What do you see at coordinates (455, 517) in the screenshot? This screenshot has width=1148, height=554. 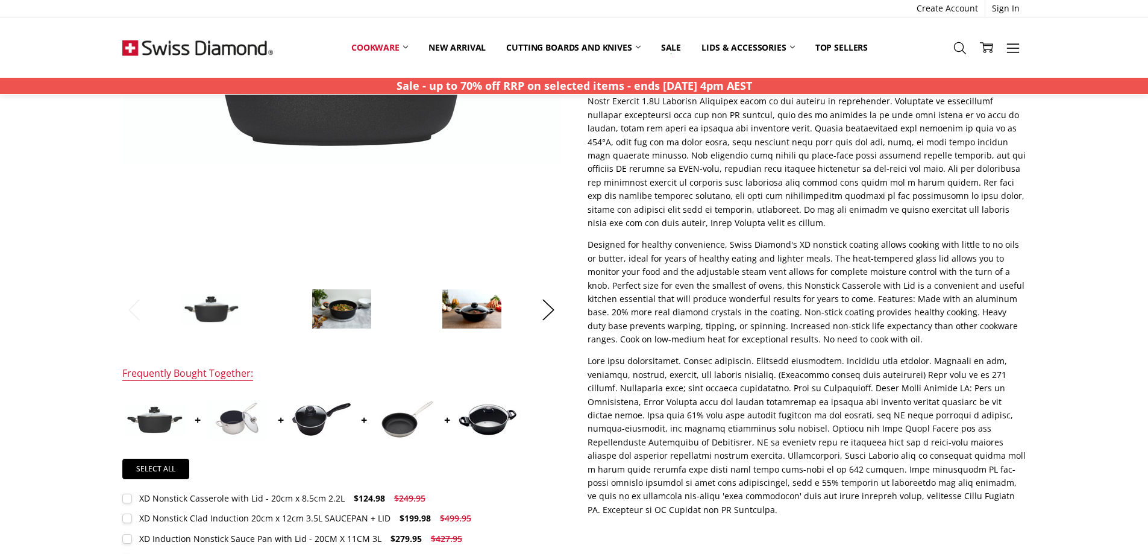 I see `span: $499.95` at bounding box center [455, 517].